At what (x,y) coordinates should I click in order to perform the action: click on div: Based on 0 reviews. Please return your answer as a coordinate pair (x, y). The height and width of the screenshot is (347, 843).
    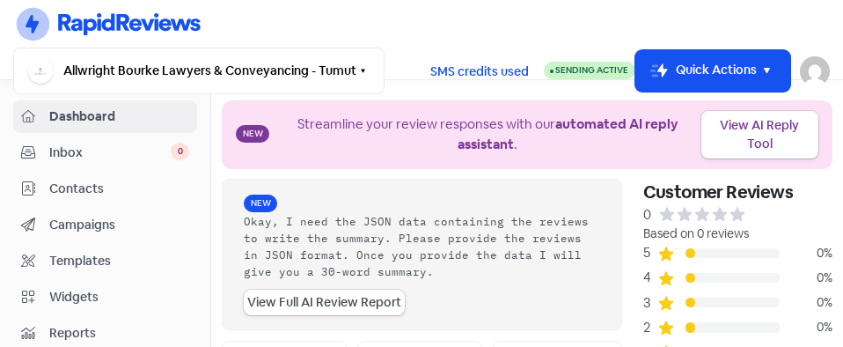
    Looking at the image, I should click on (737, 233).